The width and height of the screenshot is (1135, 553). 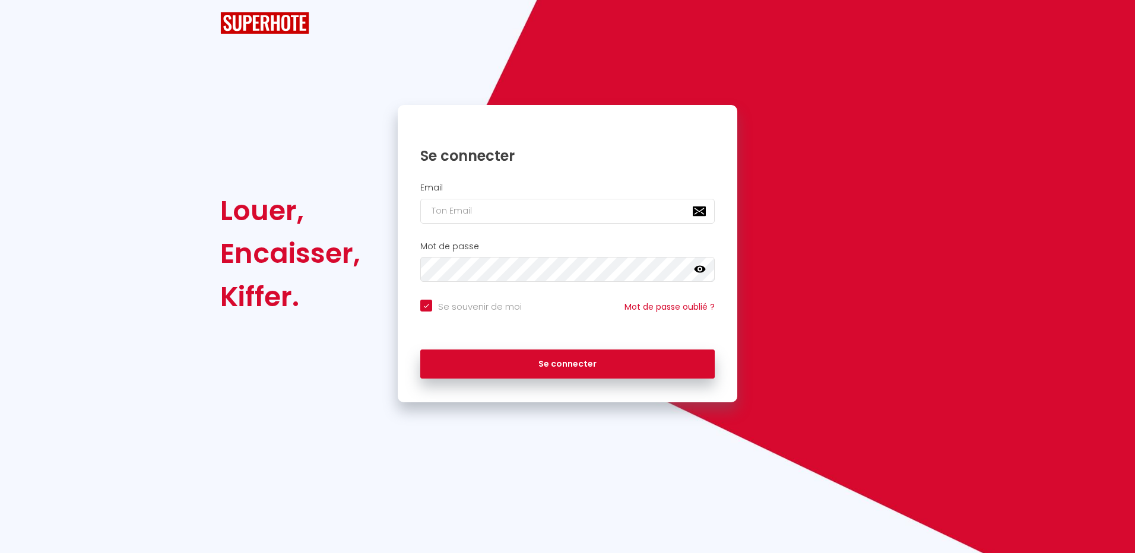 I want to click on h1: Se connecter, so click(x=567, y=156).